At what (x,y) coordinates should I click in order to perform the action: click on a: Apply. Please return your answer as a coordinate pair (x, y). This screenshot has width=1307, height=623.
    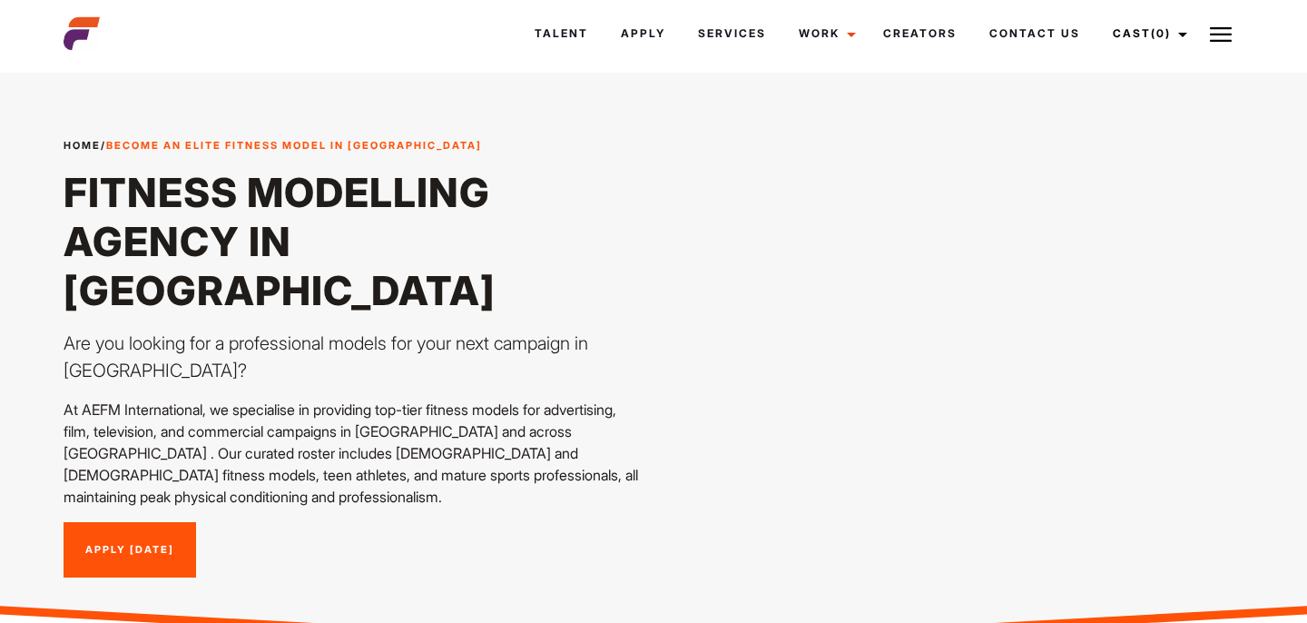
    Looking at the image, I should click on (643, 34).